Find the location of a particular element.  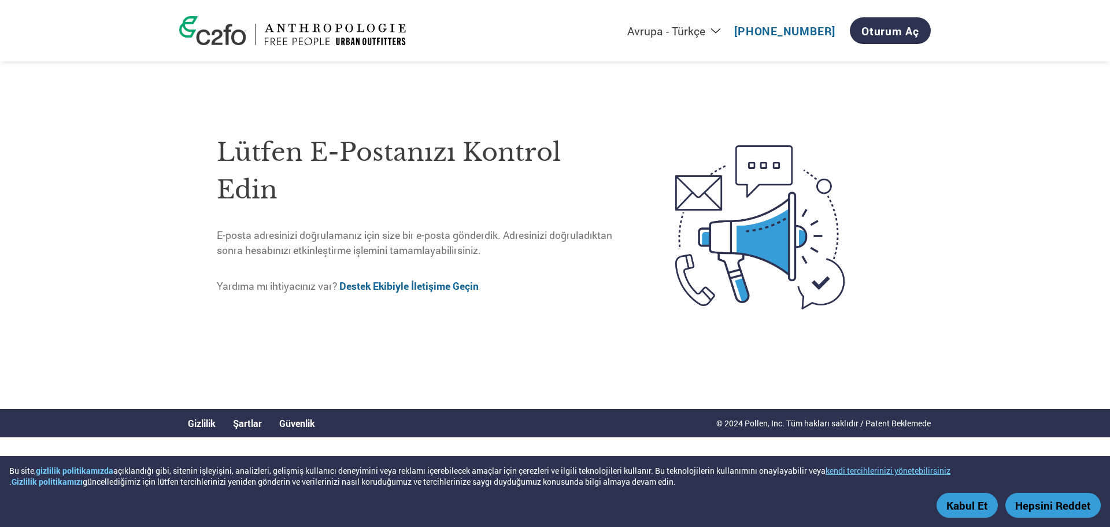

a: Gizlilik is located at coordinates (202, 423).